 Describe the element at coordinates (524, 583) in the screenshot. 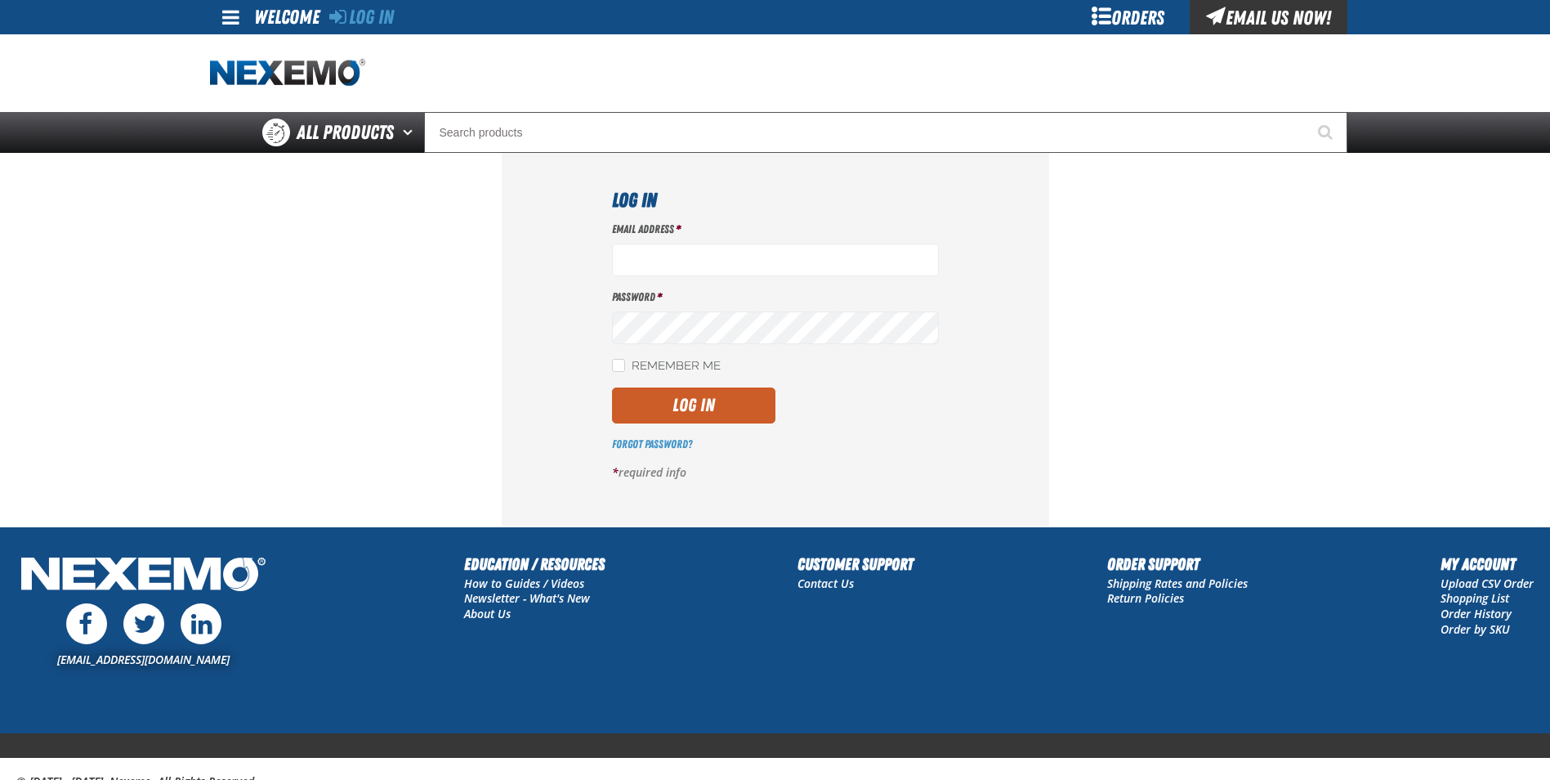

I see `a: How to Guides / Videos` at that location.